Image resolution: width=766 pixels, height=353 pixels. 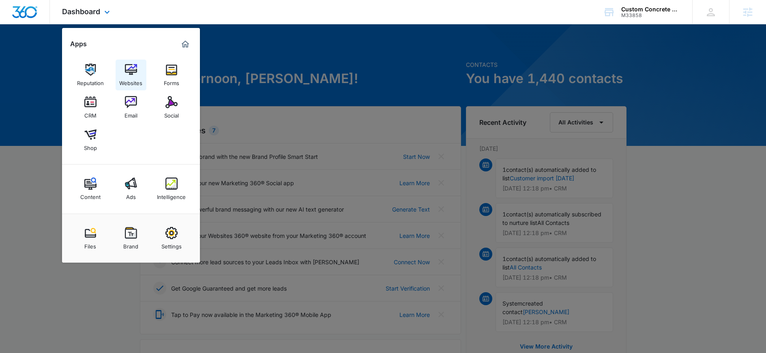 What do you see at coordinates (172, 75) in the screenshot?
I see `a: Forms` at bounding box center [172, 75].